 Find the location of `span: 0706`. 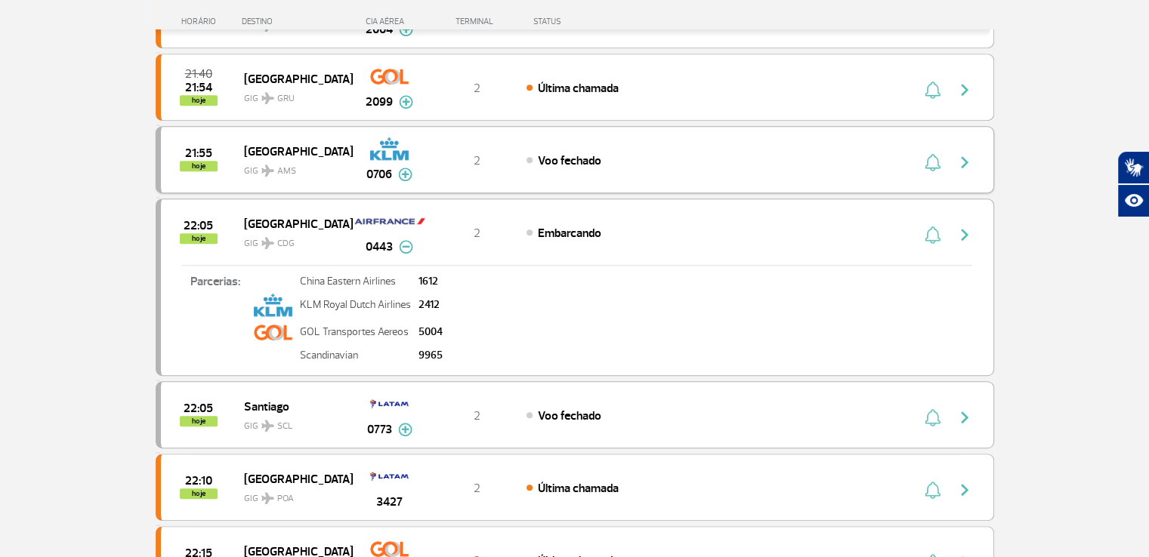

span: 0706 is located at coordinates (379, 175).